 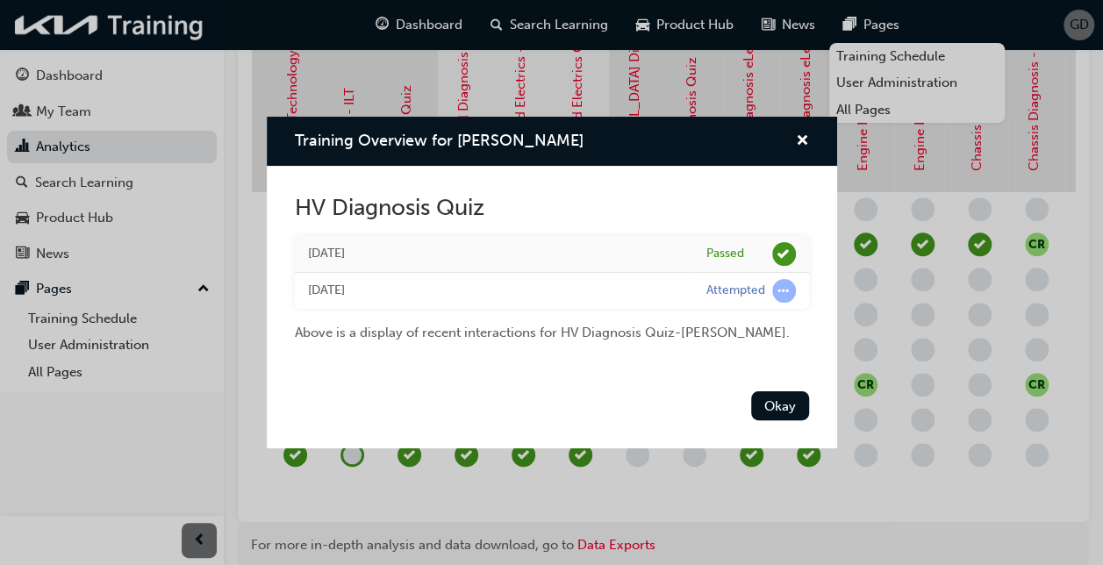 I want to click on div: Attempted, so click(x=735, y=291).